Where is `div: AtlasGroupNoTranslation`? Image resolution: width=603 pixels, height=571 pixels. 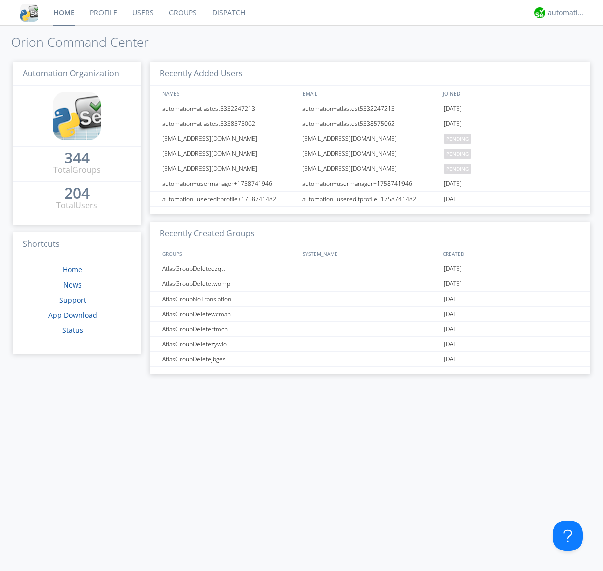 div: AtlasGroupNoTranslation is located at coordinates (229, 299).